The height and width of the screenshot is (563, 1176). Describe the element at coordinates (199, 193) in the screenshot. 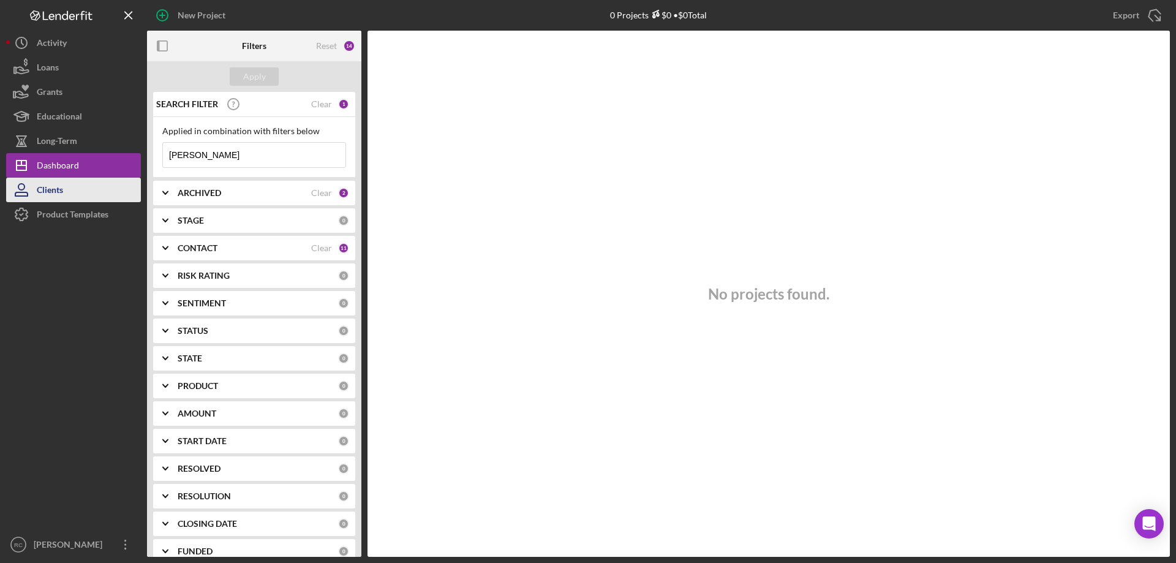

I see `b: ARCHIVED` at that location.